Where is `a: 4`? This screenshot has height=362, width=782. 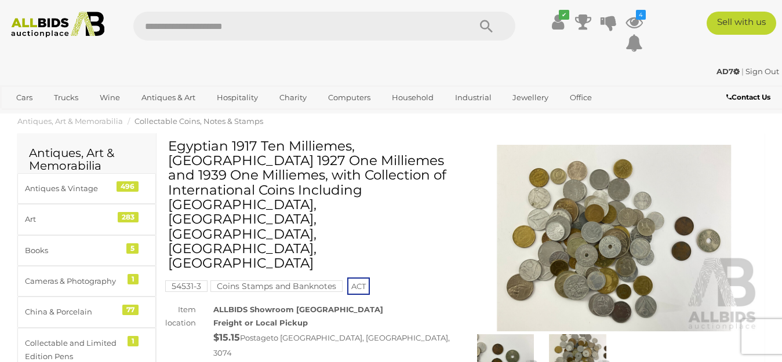 a: 4 is located at coordinates (634, 22).